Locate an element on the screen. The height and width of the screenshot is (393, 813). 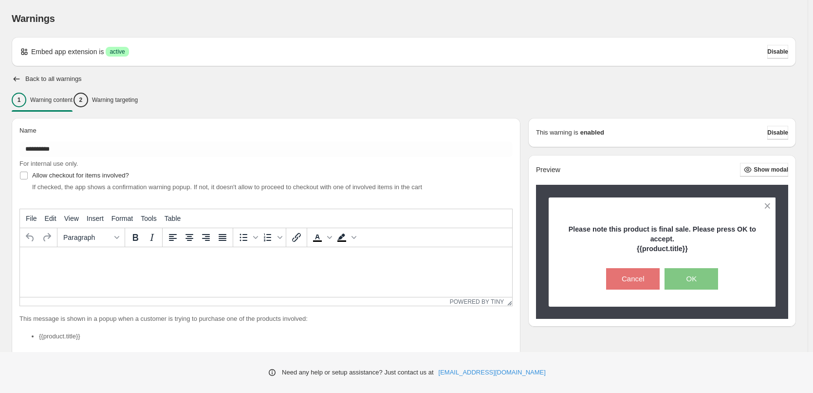
span: Show modal is located at coordinates (771, 170).